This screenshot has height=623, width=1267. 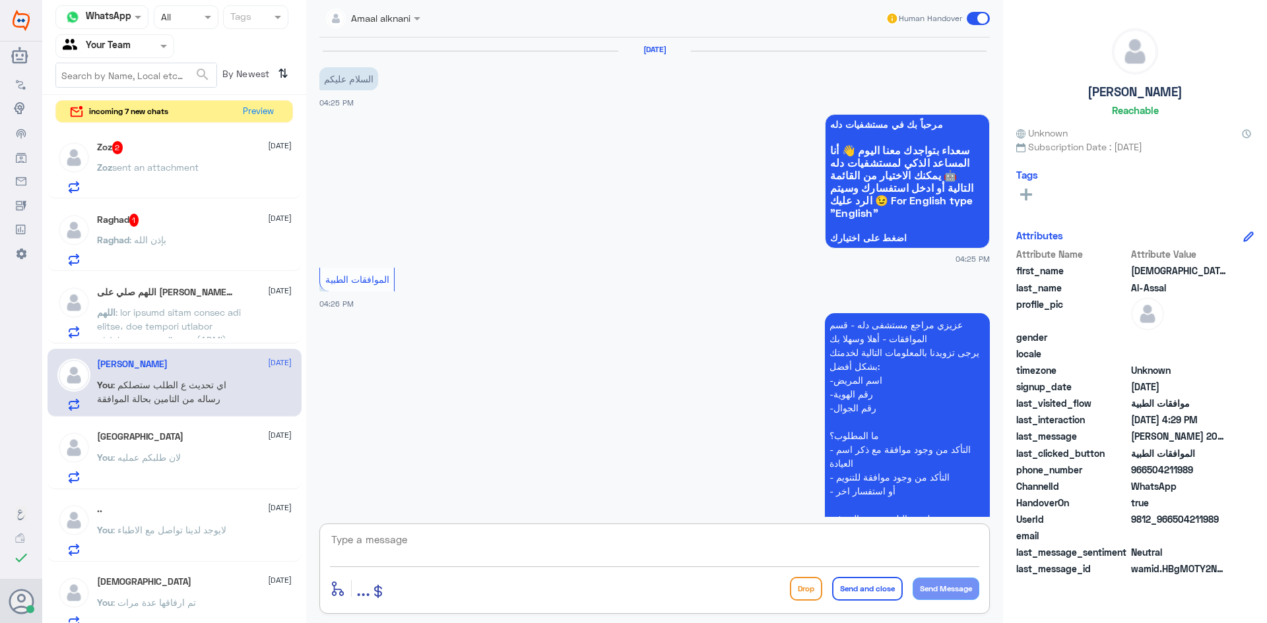 What do you see at coordinates (1072, 569) in the screenshot?
I see `span: last_message_id` at bounding box center [1072, 569].